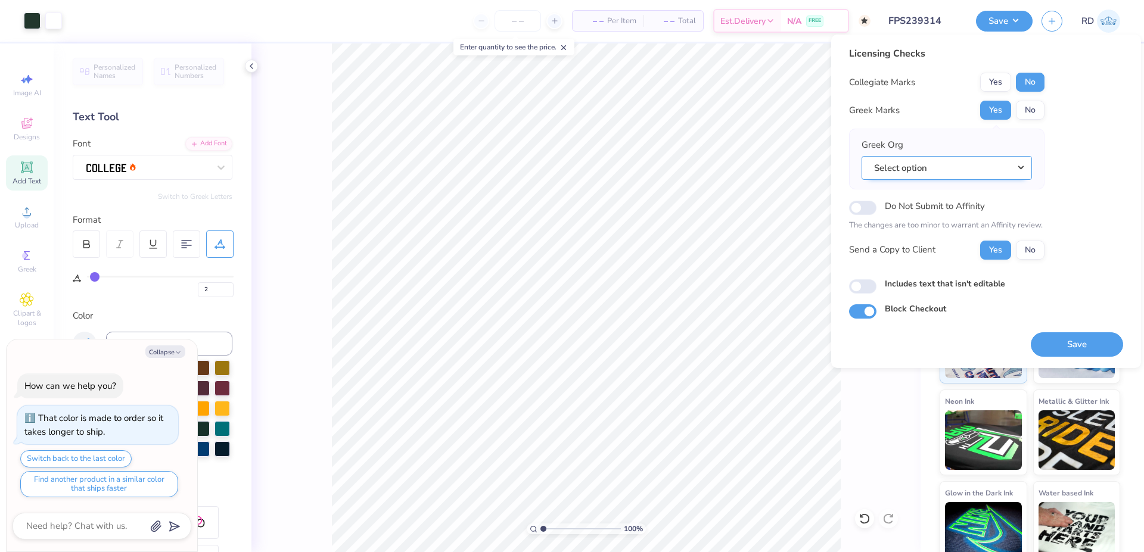 Image resolution: width=1144 pixels, height=552 pixels. What do you see at coordinates (621, 21) in the screenshot?
I see `span: Per Item` at bounding box center [621, 21].